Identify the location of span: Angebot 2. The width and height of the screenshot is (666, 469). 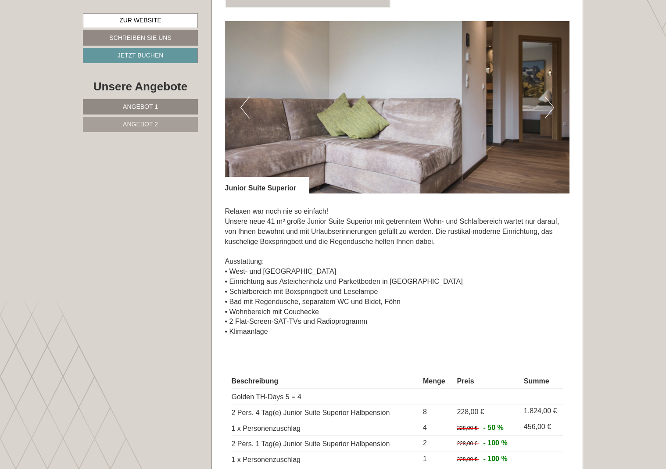
(140, 124).